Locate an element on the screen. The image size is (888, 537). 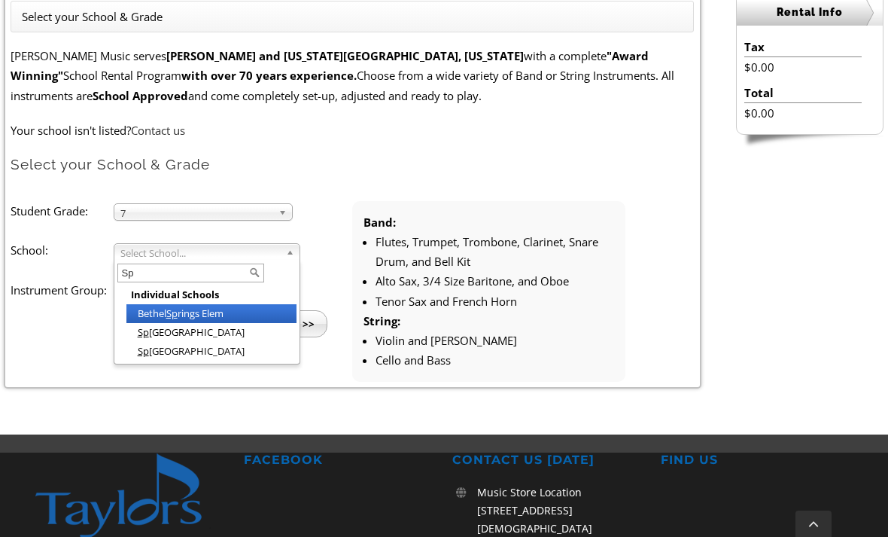
li: Select your School & Grade is located at coordinates (92, 17).